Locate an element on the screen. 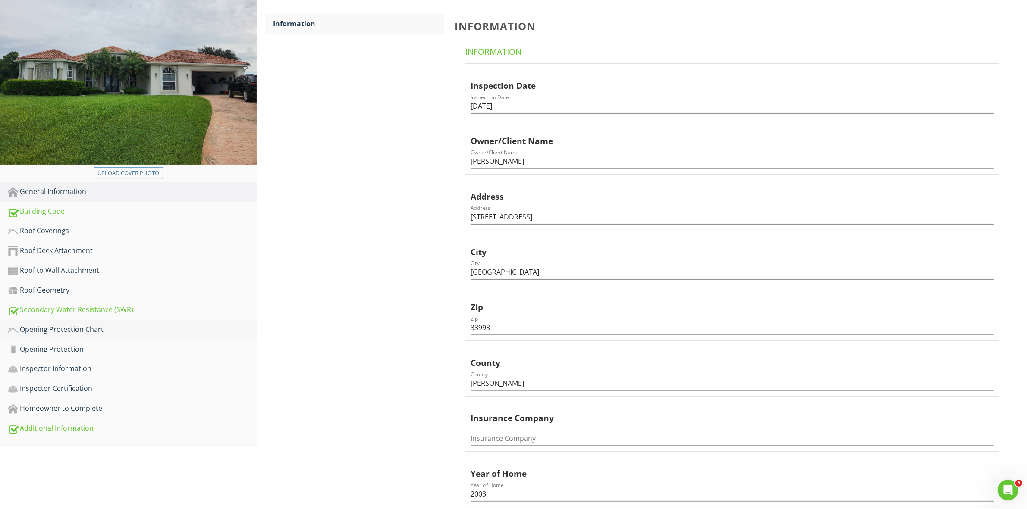 The width and height of the screenshot is (1027, 509). div: General Information is located at coordinates (132, 192).